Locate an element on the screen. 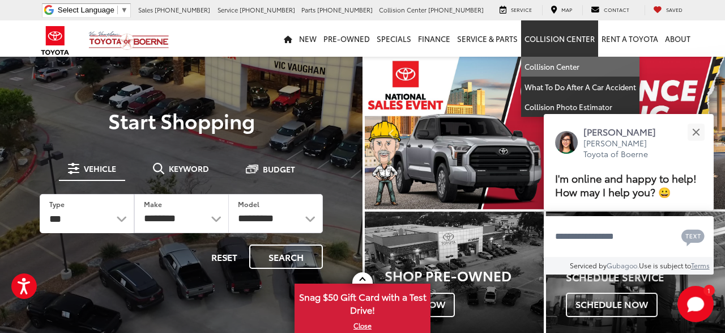 This screenshot has height=333, width=725. label: Type is located at coordinates (57, 203).